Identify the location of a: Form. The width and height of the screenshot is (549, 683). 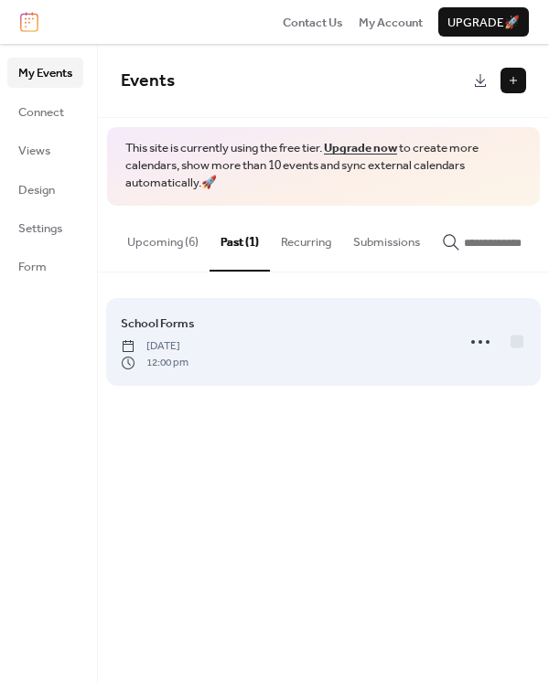
(45, 266).